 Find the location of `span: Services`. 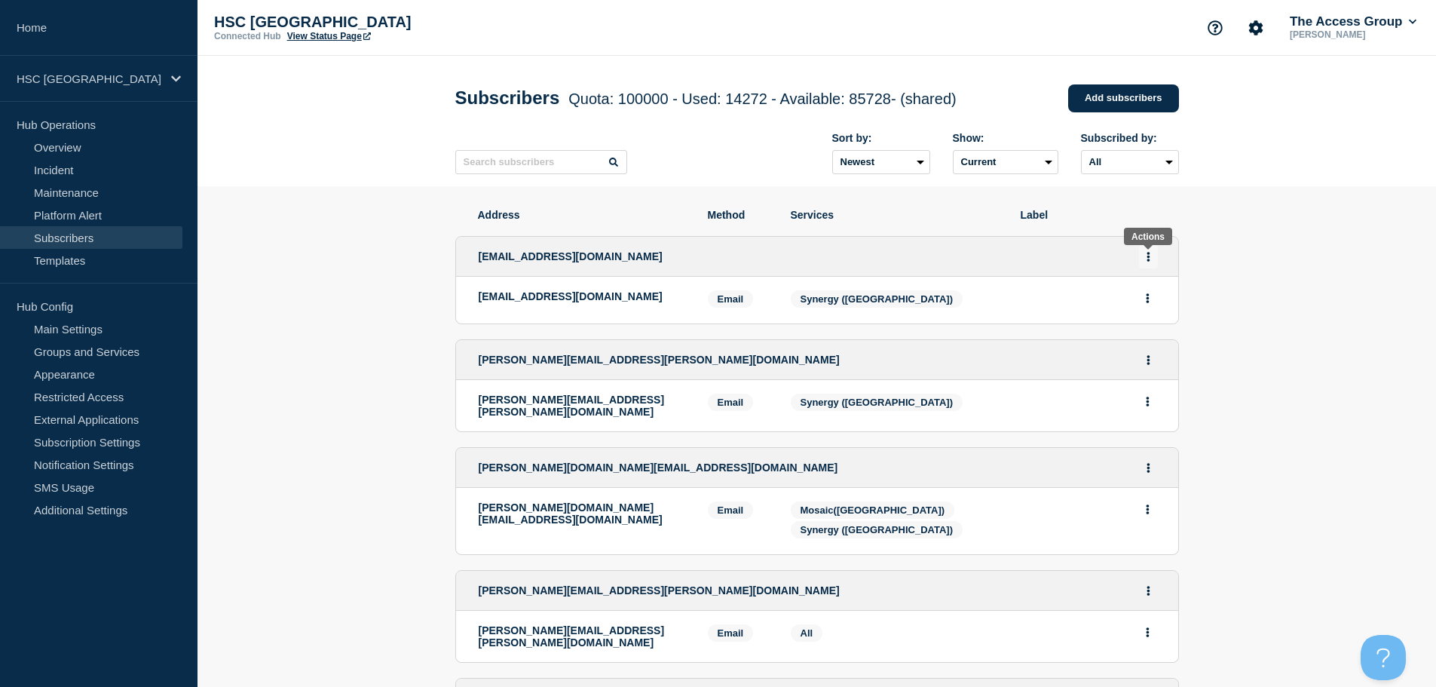

span: Services is located at coordinates (894, 215).